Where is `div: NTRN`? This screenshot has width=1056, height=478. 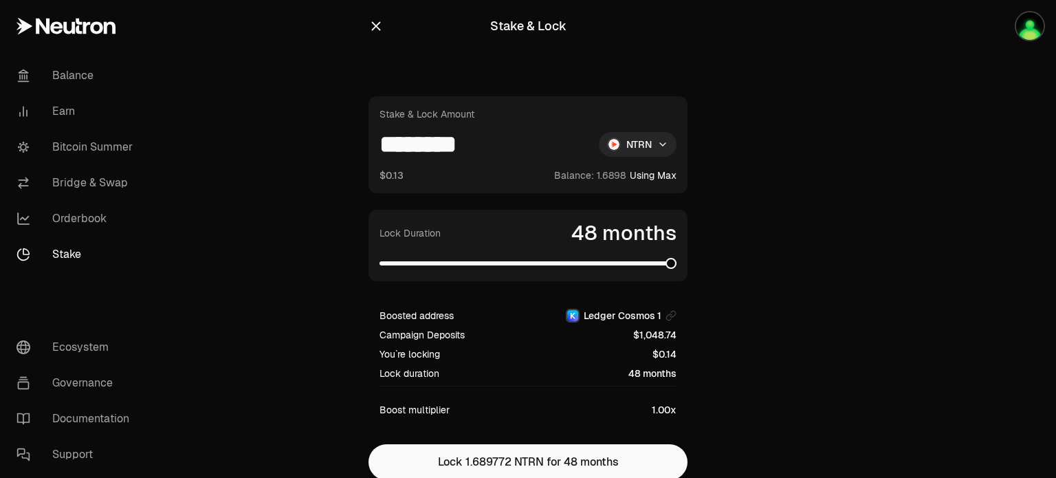 div: NTRN is located at coordinates (637, 144).